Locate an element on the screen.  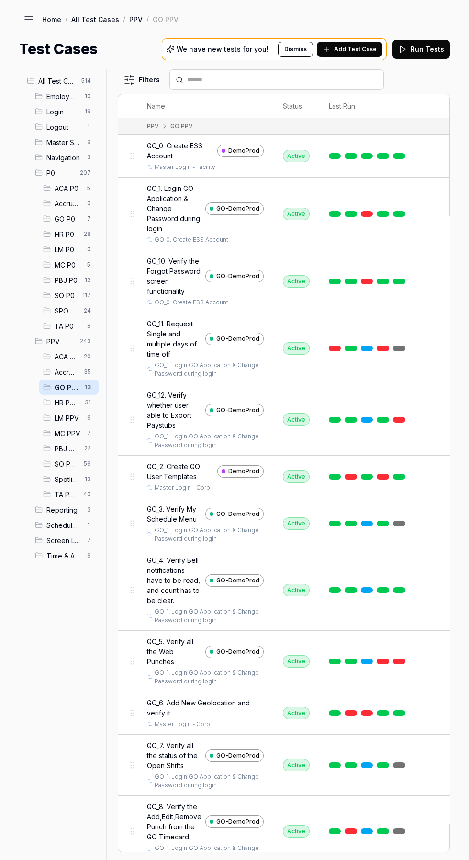
div: Drag to reorderLM P00 is located at coordinates (69, 249).